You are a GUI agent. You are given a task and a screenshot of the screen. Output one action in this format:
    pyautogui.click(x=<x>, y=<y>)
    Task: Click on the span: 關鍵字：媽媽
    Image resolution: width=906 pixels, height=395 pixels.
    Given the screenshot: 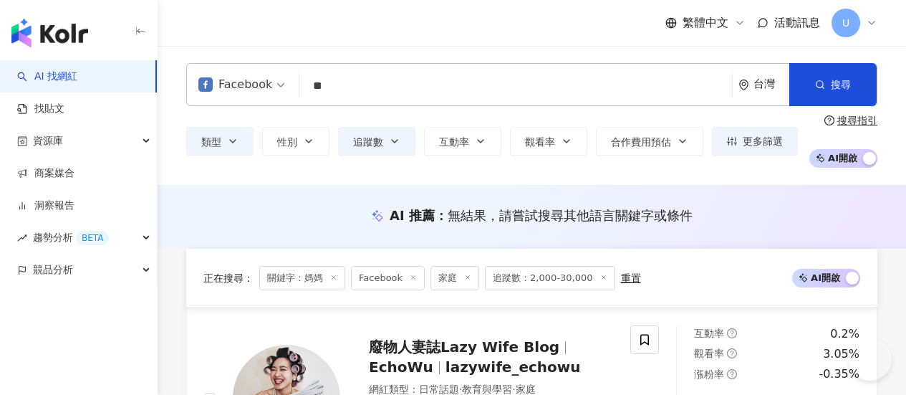 What is the action you would take?
    pyautogui.click(x=302, y=278)
    